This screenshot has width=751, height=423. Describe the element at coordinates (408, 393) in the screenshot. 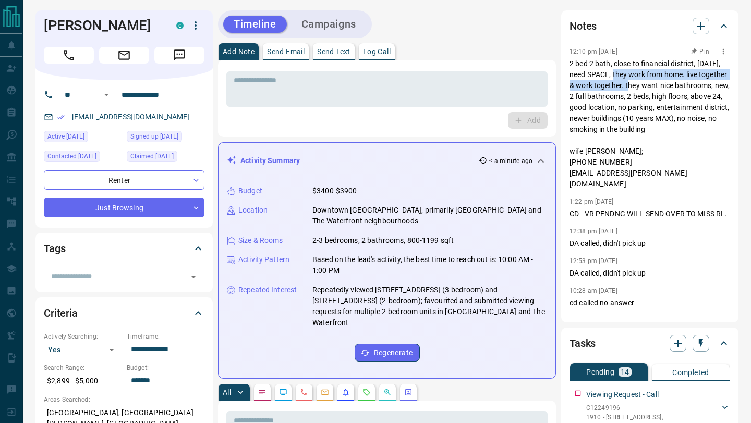

I see `svg: Agent Actions` at that location.